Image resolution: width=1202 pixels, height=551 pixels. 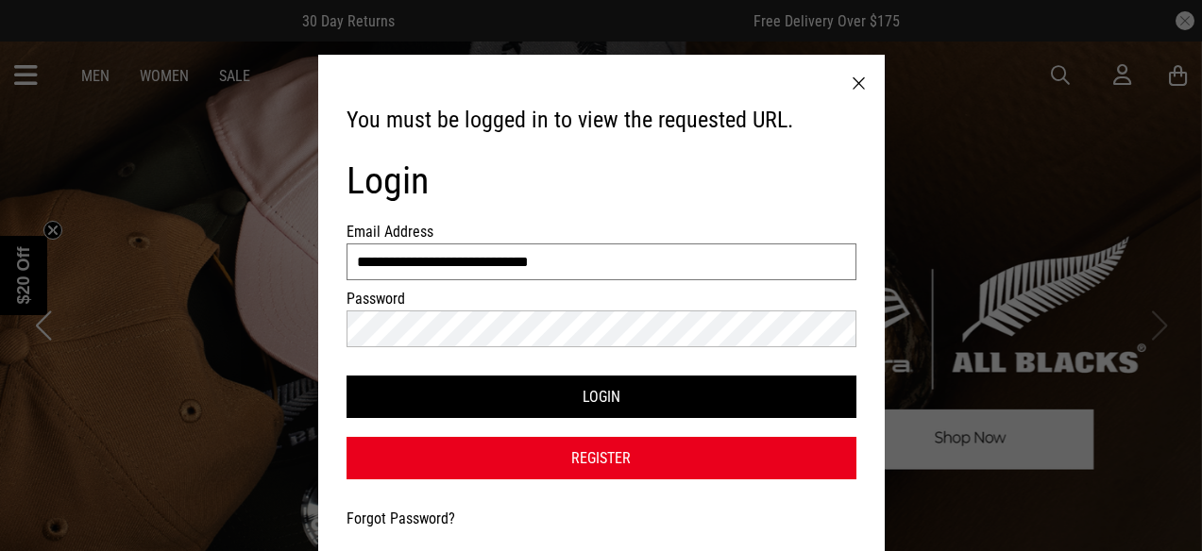 I want to click on button: Open LiveChat chat widget, so click(x=43, y=36).